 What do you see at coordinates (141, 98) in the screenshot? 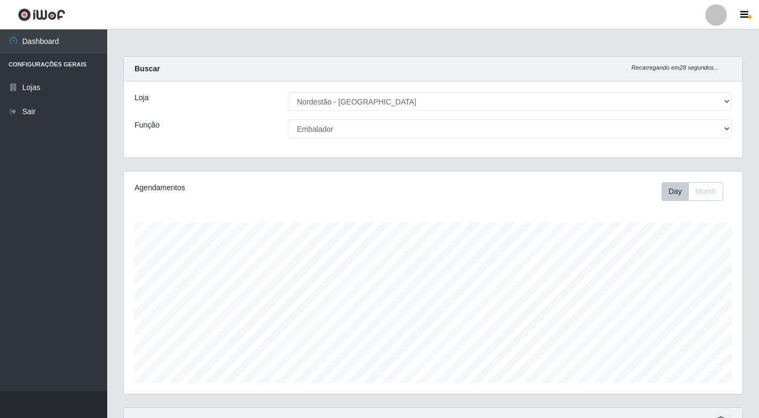
I see `label: Loja` at bounding box center [141, 98].